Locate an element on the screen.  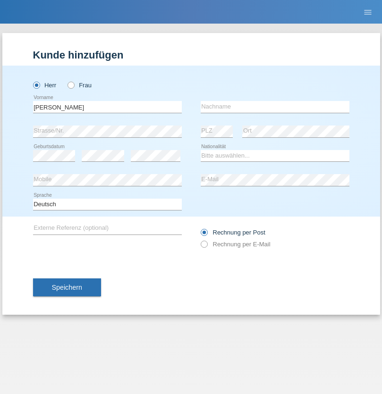
label: Herr is located at coordinates (45, 85).